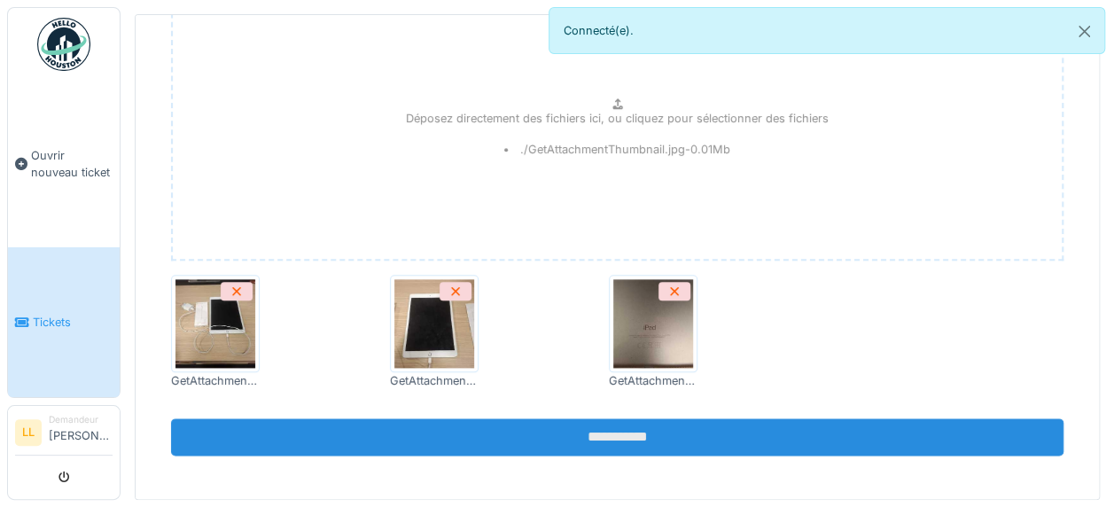  Describe the element at coordinates (64, 44) in the screenshot. I see `img: Badge_color-CXgf-gQk.svg` at that location.